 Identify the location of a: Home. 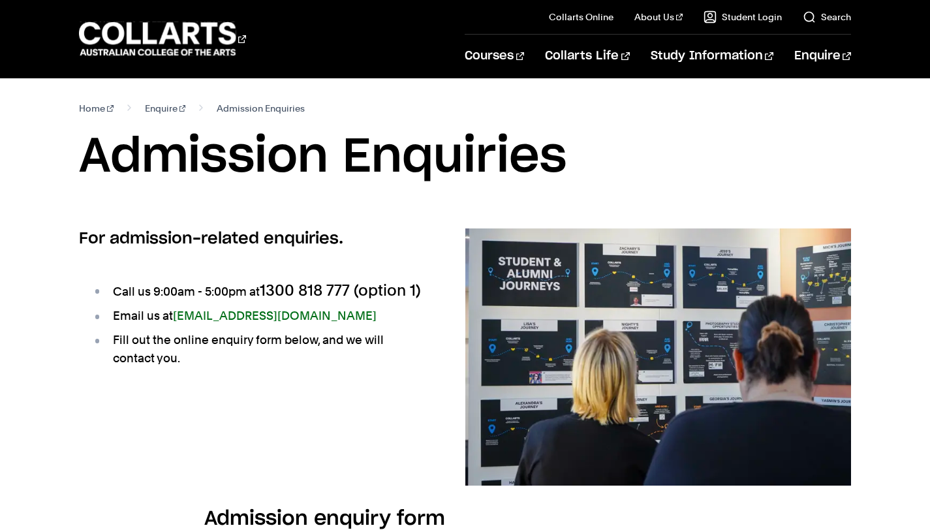
(96, 108).